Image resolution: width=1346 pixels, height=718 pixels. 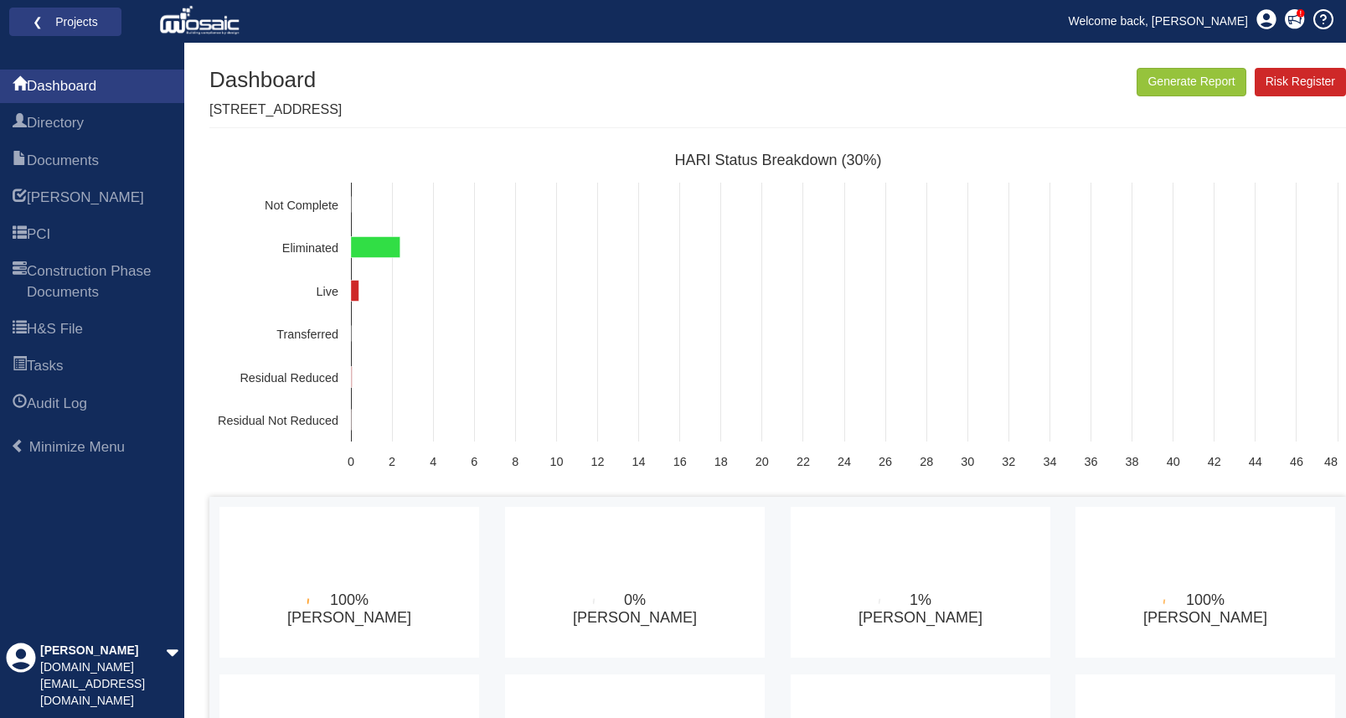 What do you see at coordinates (349, 582) in the screenshot?
I see `svg: 100%​John Harding` at bounding box center [349, 582].